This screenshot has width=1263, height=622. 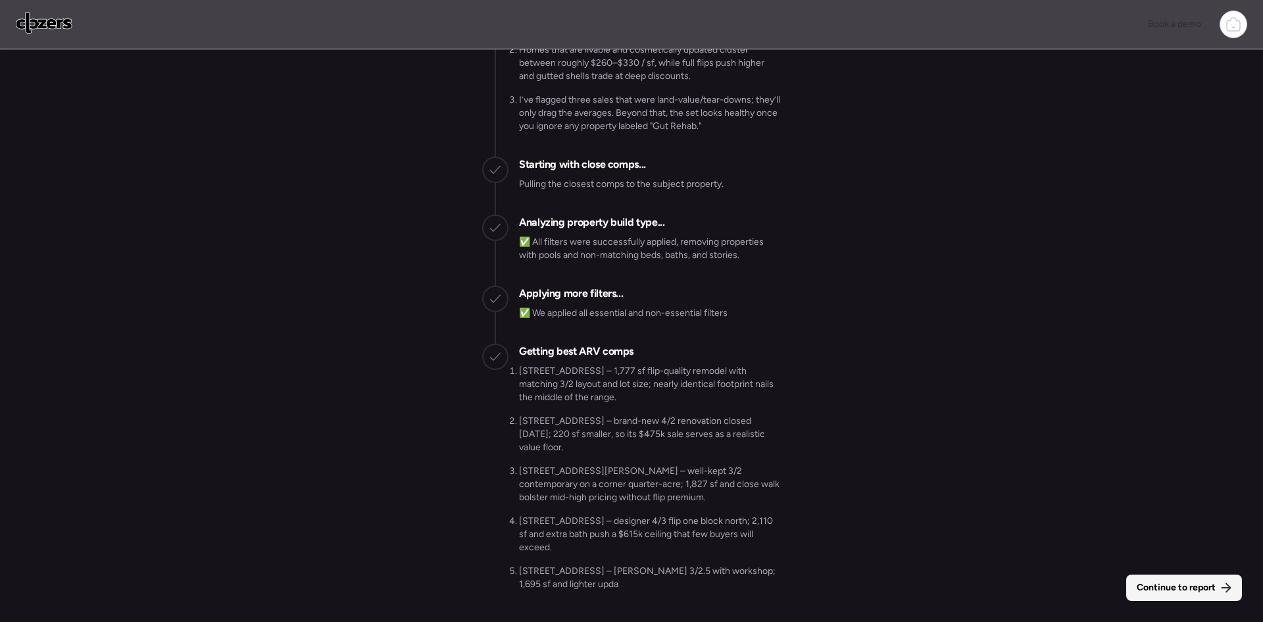 I want to click on h2: Starting with close comps..., so click(x=582, y=164).